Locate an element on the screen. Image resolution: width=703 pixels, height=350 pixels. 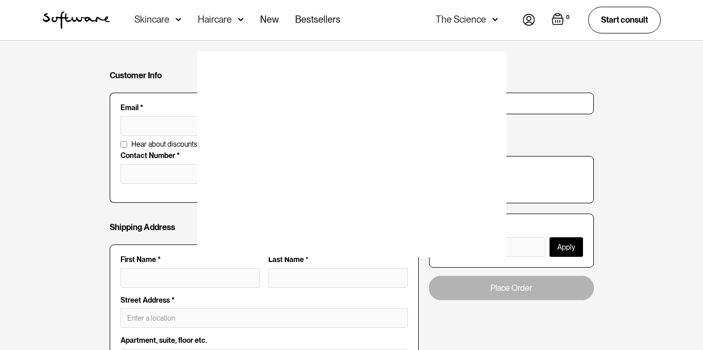
img: Software Logo is located at coordinates (76, 20).